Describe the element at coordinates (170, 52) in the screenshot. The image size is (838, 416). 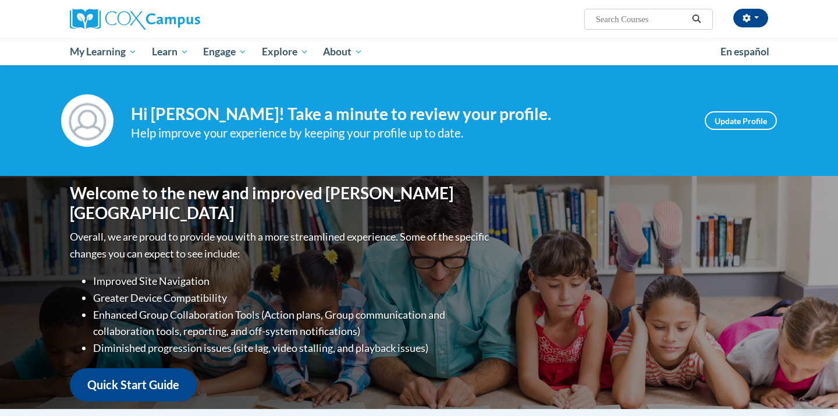
I see `a: Learn` at that location.